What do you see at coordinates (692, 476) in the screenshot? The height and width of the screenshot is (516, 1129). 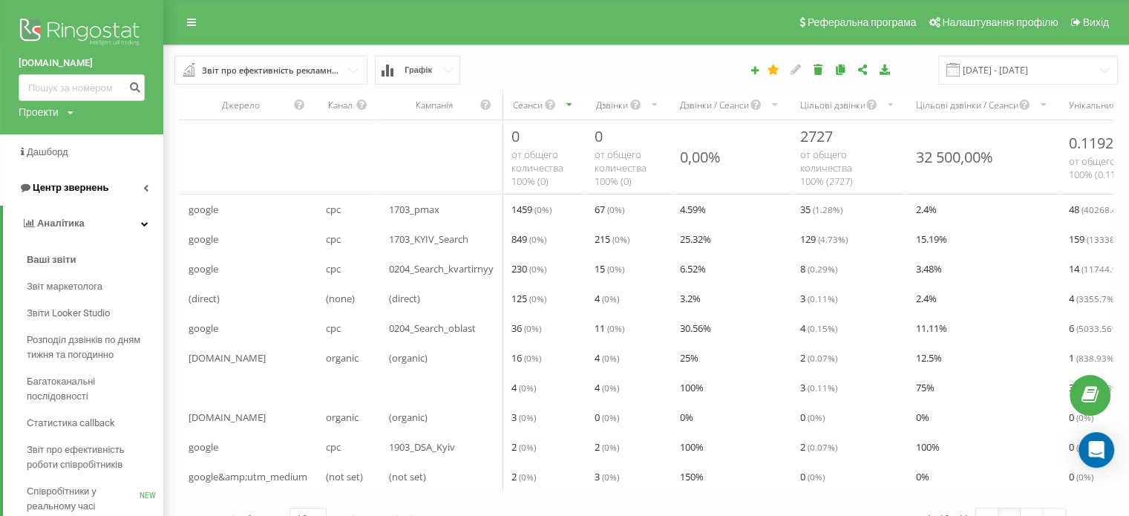 I see `span: 150 %` at bounding box center [692, 476].